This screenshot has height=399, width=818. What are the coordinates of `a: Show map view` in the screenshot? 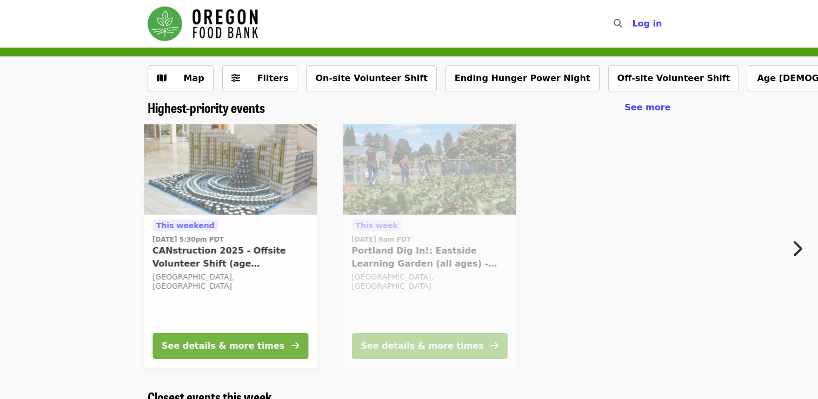 It's located at (181, 78).